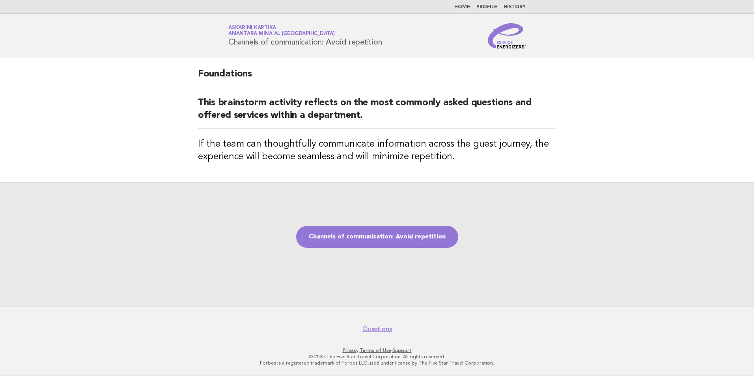 The image size is (754, 376). Describe the element at coordinates (377, 151) in the screenshot. I see `h3: If the team can thoughtfully communicate information across the guest journey, the experience wil...` at that location.